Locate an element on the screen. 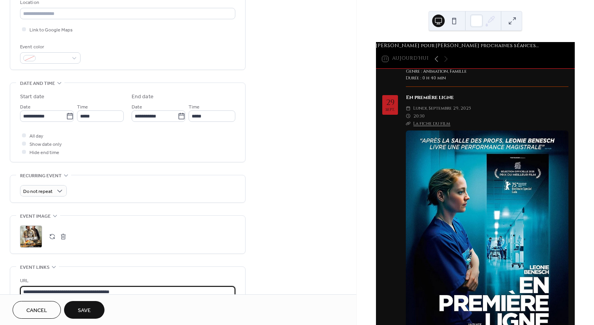 Image resolution: width=594 pixels, height=325 pixels. span: Link to Google Maps is located at coordinates (51, 30).